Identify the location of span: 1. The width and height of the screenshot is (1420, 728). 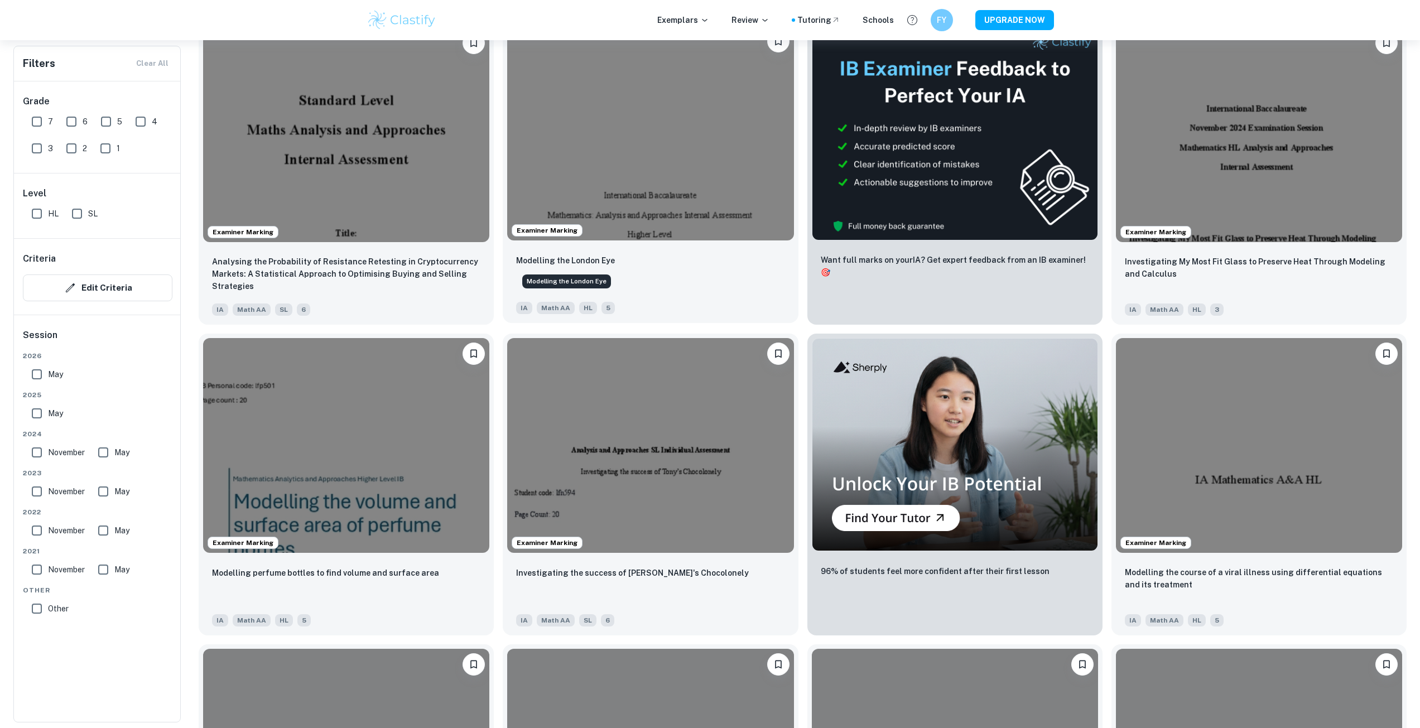
(118, 148).